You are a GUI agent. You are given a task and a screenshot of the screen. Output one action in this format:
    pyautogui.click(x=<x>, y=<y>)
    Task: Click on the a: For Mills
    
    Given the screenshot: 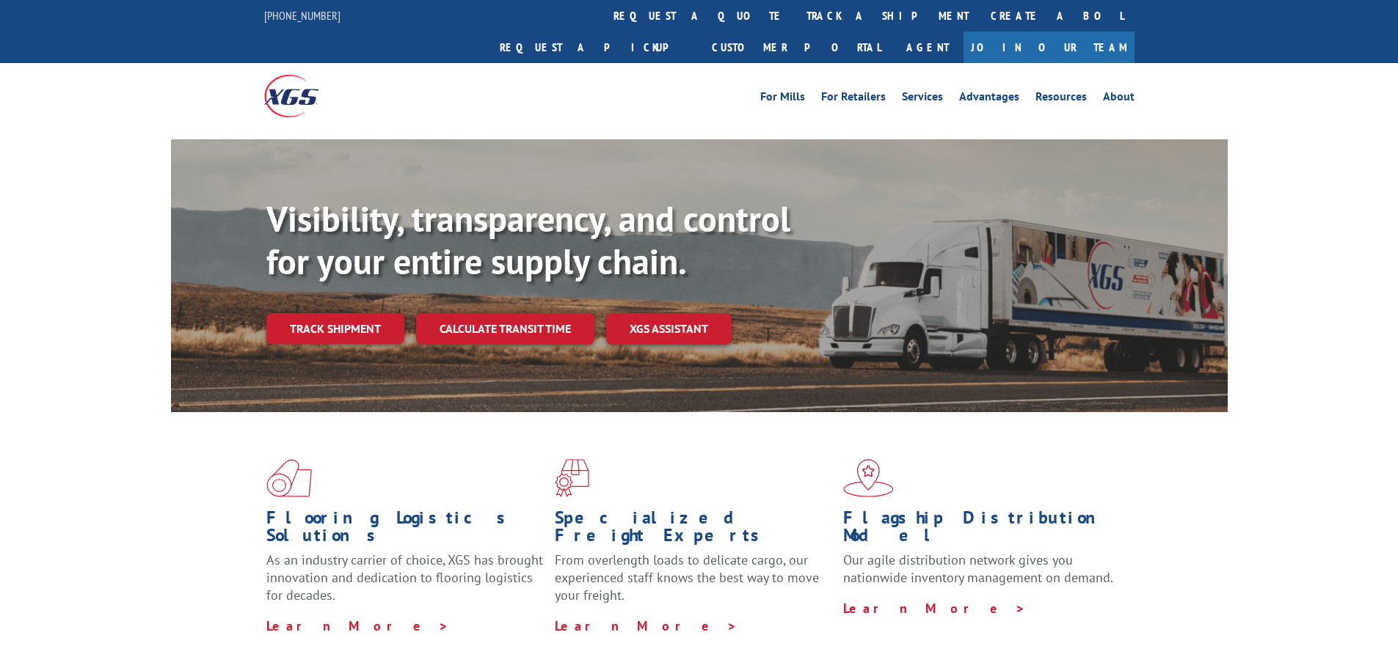 What is the action you would take?
    pyautogui.click(x=782, y=99)
    